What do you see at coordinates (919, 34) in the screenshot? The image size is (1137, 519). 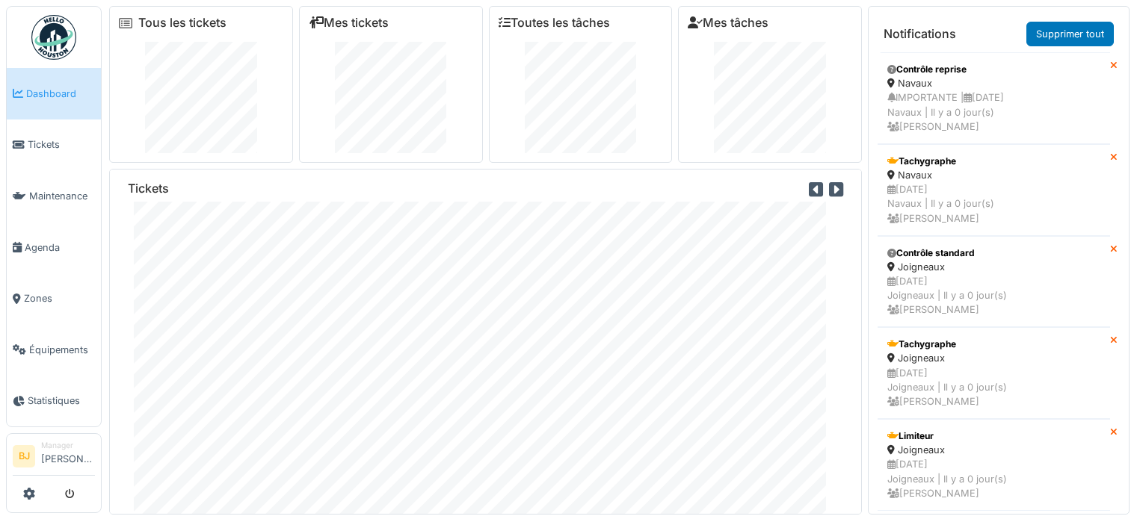 I see `h6: Notifications` at bounding box center [919, 34].